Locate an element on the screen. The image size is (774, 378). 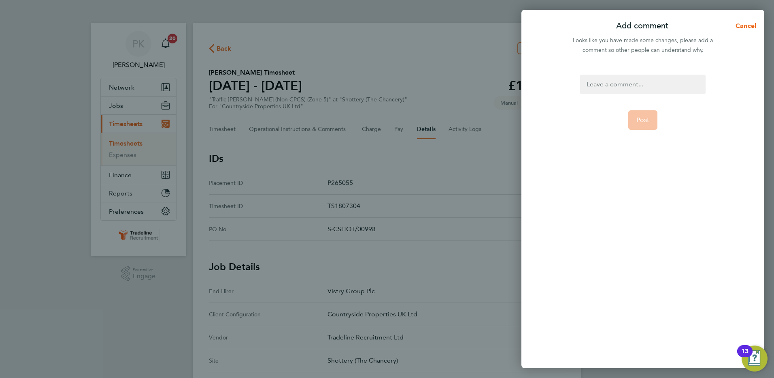
p: Add comment is located at coordinates (642, 26).